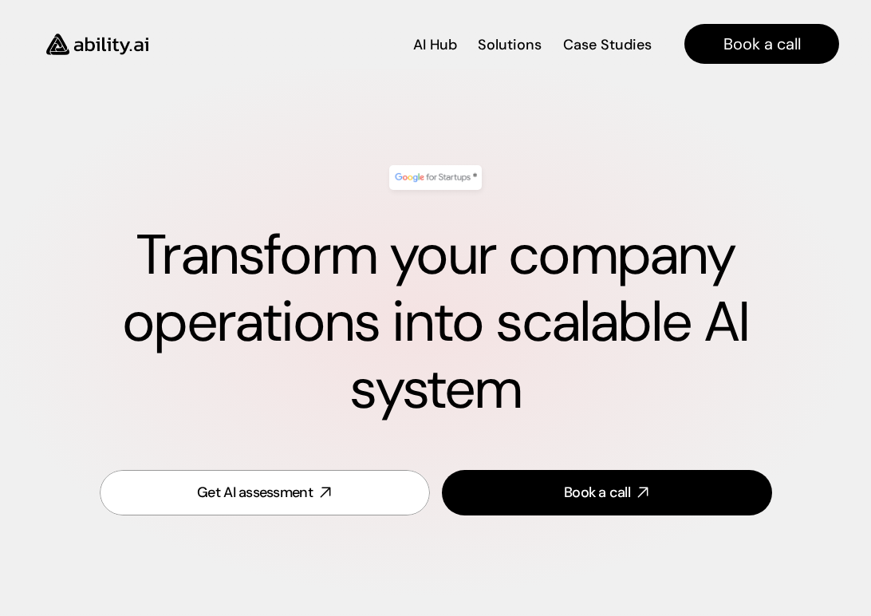 This screenshot has width=871, height=616. Describe the element at coordinates (762, 44) in the screenshot. I see `p: Book a call` at that location.